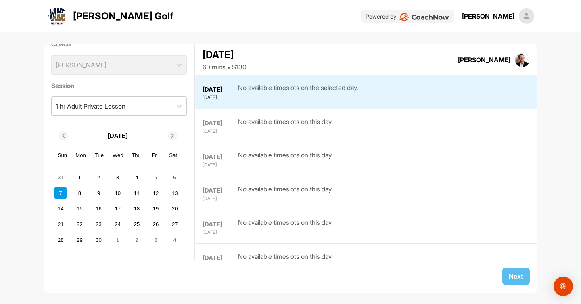  What do you see at coordinates (118, 178) in the screenshot?
I see `div: Choose Wednesday, September 3rd, 2025` at bounding box center [118, 178].